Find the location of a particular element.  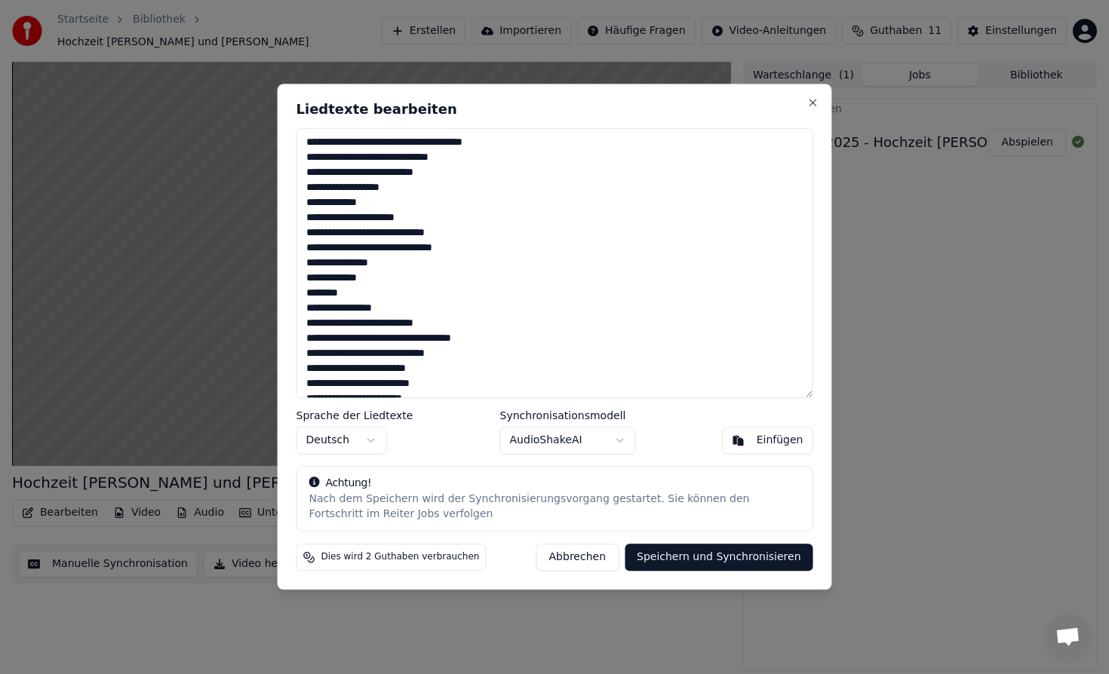

h2: Liedtexte bearbeiten is located at coordinates (554, 109).